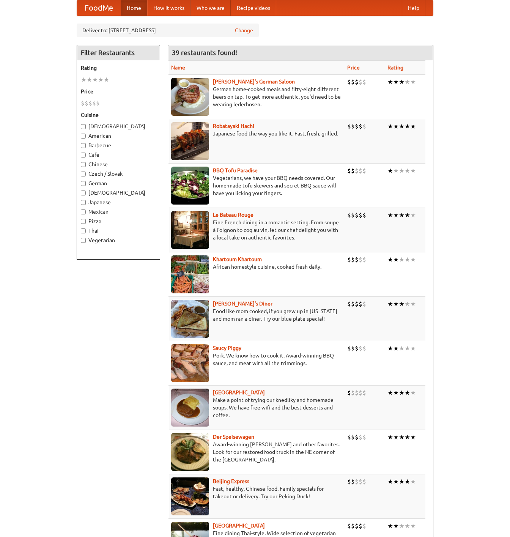  I want to click on a: Change, so click(244, 30).